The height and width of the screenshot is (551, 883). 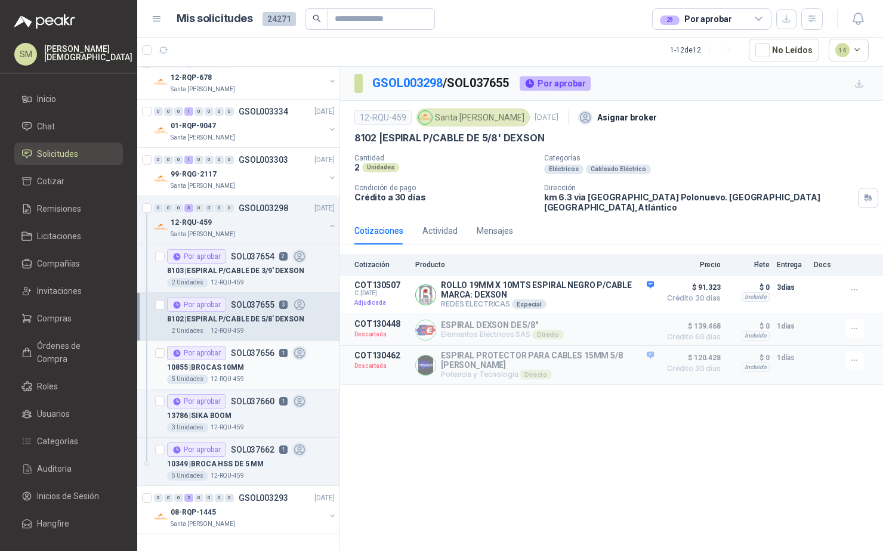 What do you see at coordinates (191, 78) in the screenshot?
I see `p: 12-RQP-678` at bounding box center [191, 78].